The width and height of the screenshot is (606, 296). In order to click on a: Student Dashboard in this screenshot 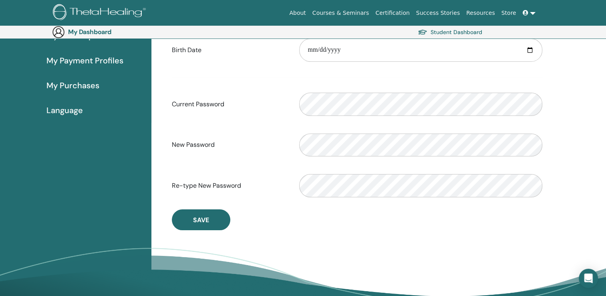, I will do `click(450, 32)`.